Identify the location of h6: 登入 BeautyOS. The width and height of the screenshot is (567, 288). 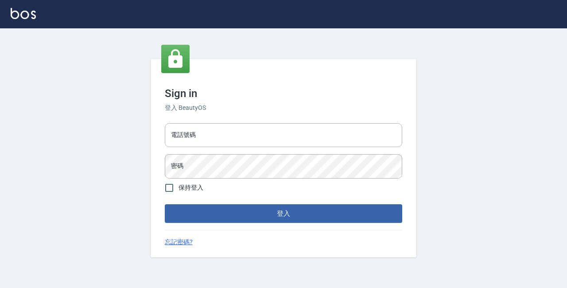
(283, 108).